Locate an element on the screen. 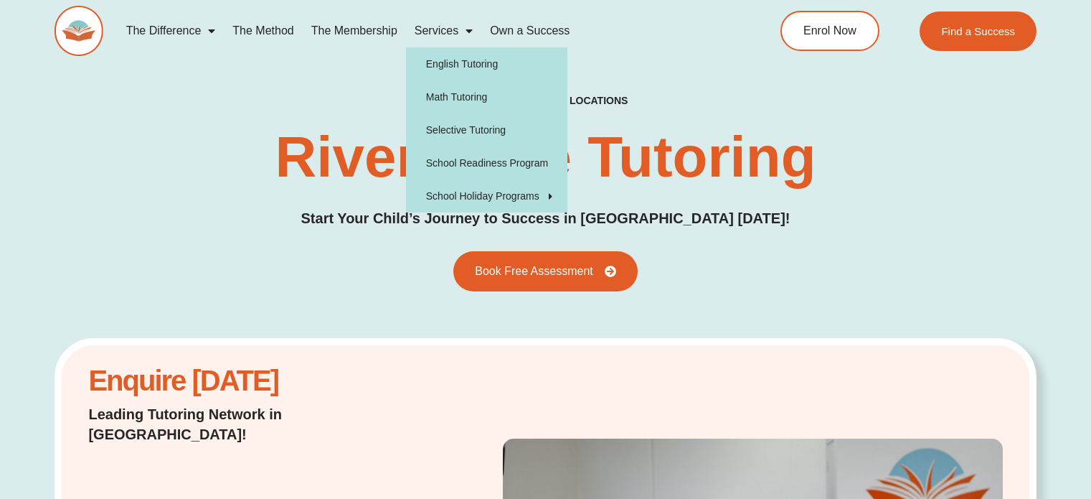 Image resolution: width=1091 pixels, height=499 pixels. span: Enrol Now is located at coordinates (830, 31).